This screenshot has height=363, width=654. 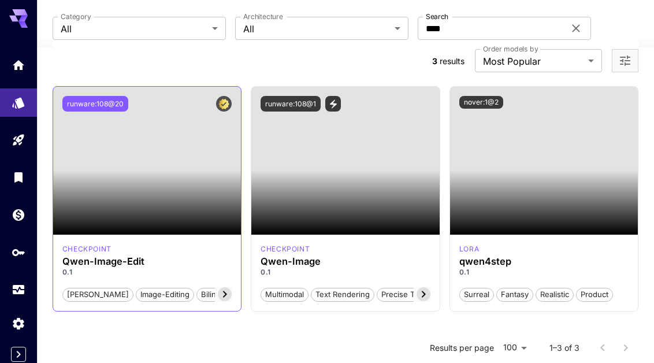 What do you see at coordinates (437, 16) in the screenshot?
I see `label: Search` at bounding box center [437, 16].